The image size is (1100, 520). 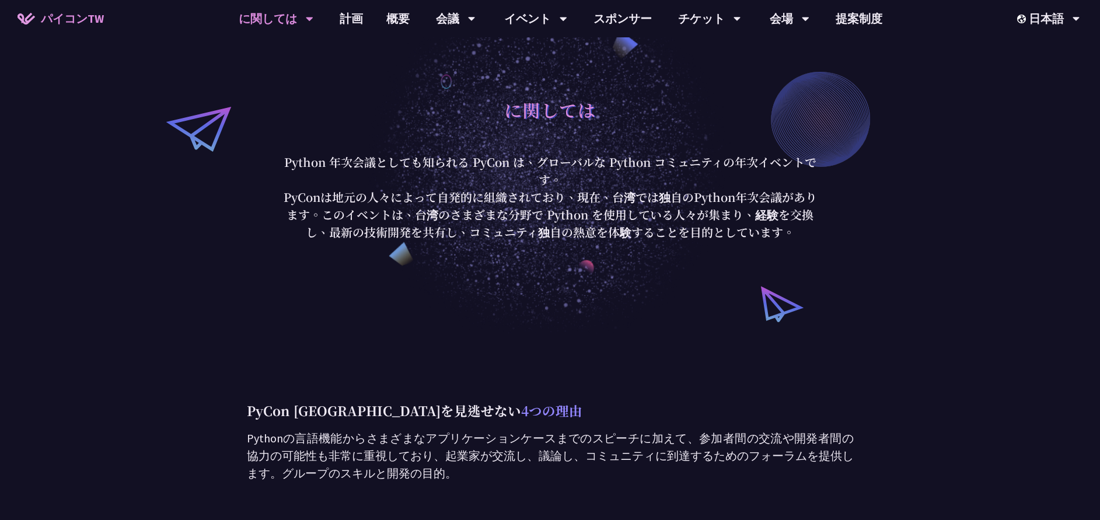 I want to click on font: チケット, so click(x=701, y=19).